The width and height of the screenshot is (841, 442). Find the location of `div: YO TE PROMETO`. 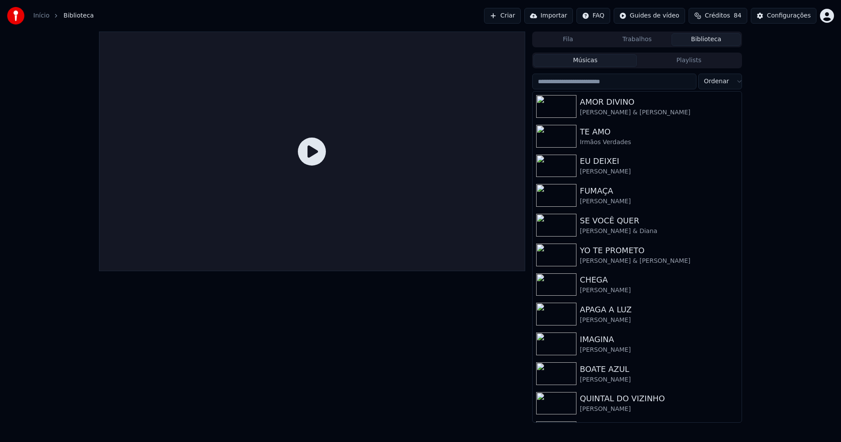

div: YO TE PROMETO is located at coordinates (659, 251).